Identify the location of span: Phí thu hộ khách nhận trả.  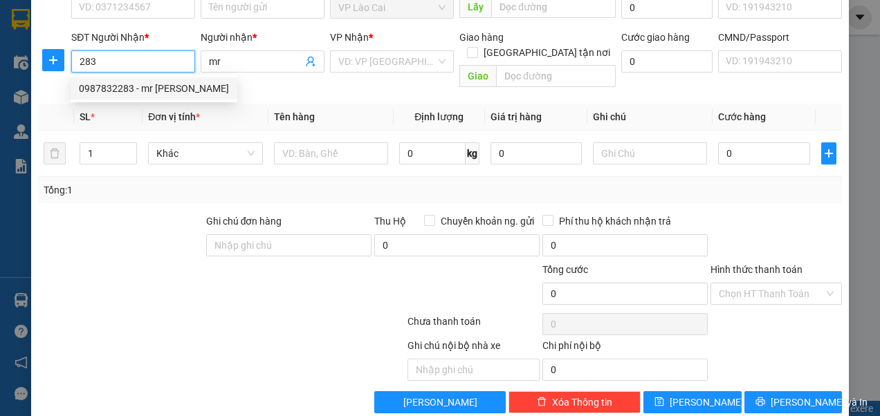
(615, 221).